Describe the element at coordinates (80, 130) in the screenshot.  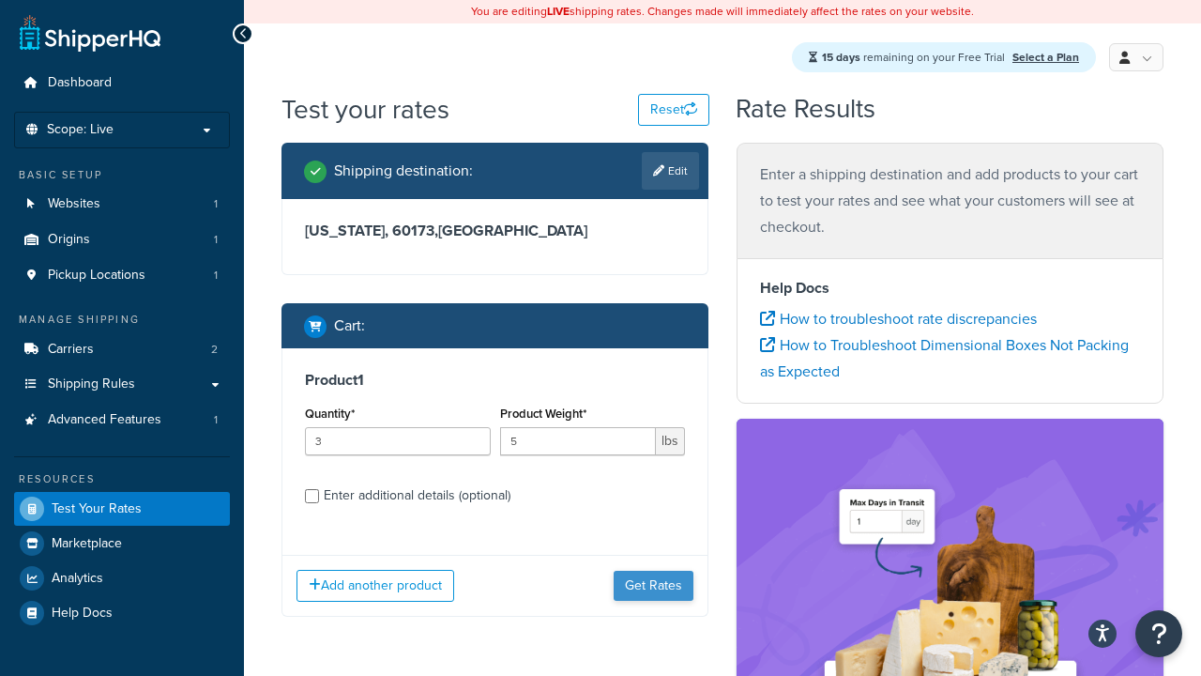
I see `span: Scope: Live` at that location.